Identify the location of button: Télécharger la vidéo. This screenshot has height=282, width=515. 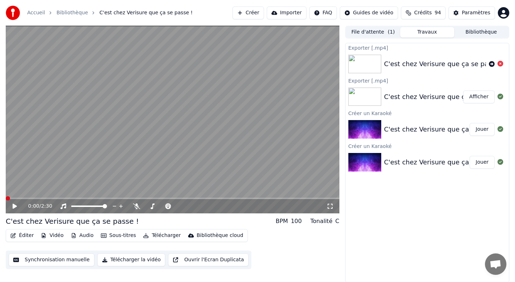
(131, 260).